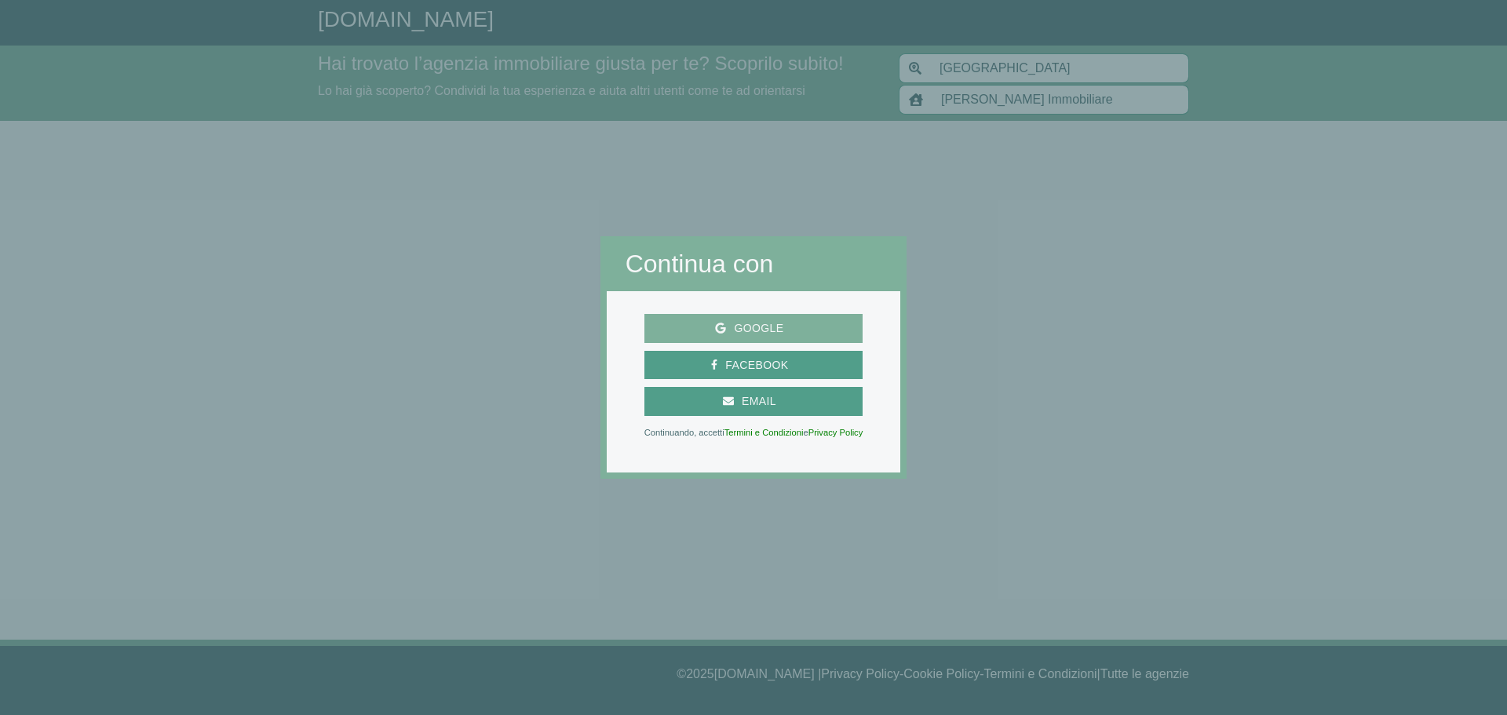 Image resolution: width=1507 pixels, height=715 pixels. What do you see at coordinates (757, 365) in the screenshot?
I see `span: Facebook` at bounding box center [757, 365].